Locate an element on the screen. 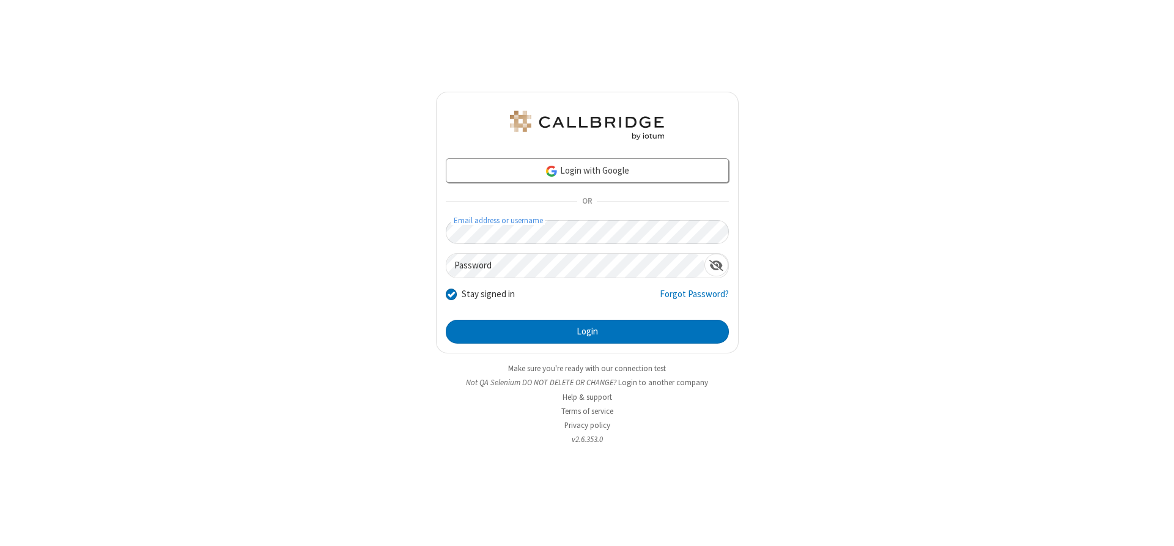  a: Login with Google is located at coordinates (587, 171).